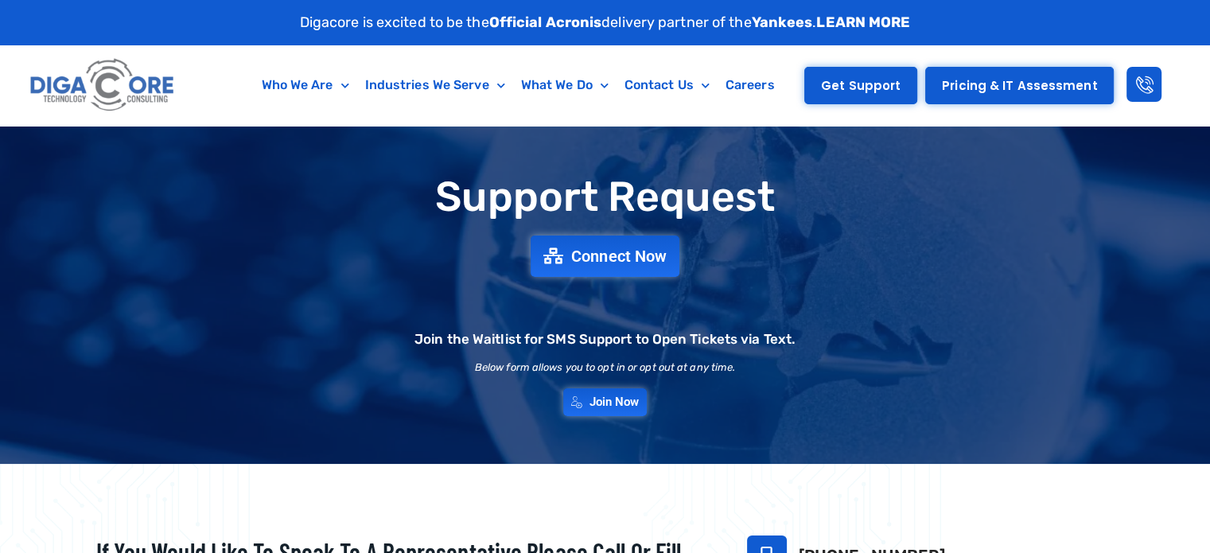  Describe the element at coordinates (614, 402) in the screenshot. I see `span: Join Now` at that location.